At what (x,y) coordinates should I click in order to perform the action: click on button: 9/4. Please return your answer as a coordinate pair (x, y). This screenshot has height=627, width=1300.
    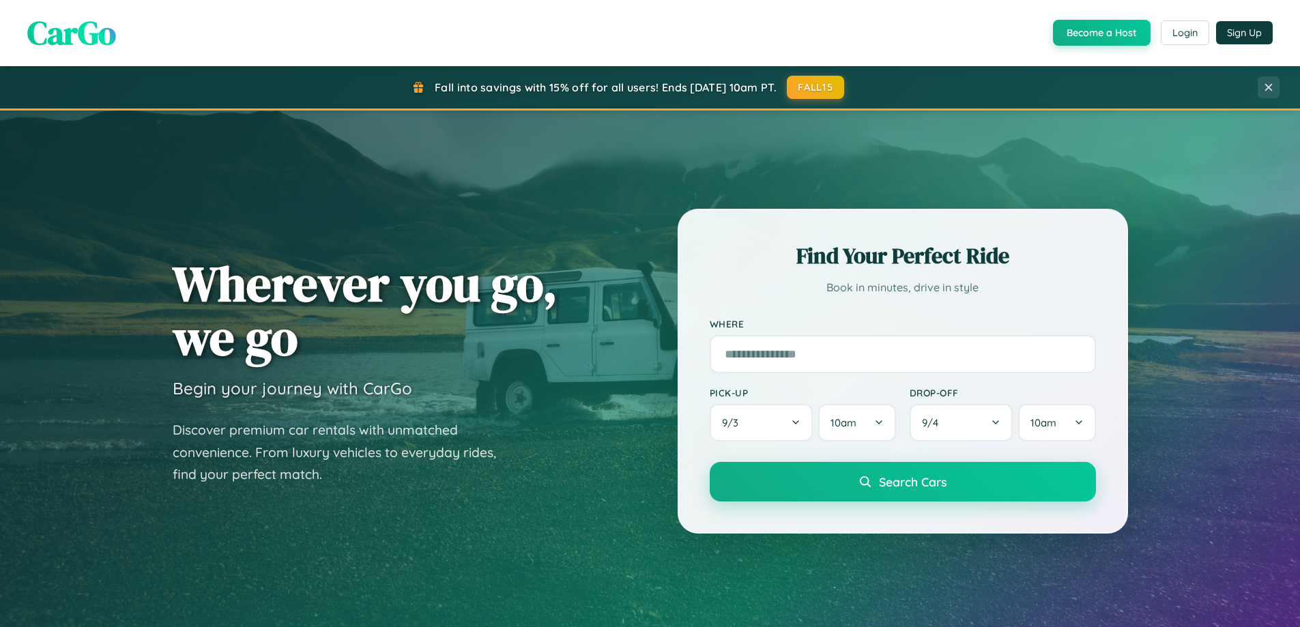
    Looking at the image, I should click on (961, 422).